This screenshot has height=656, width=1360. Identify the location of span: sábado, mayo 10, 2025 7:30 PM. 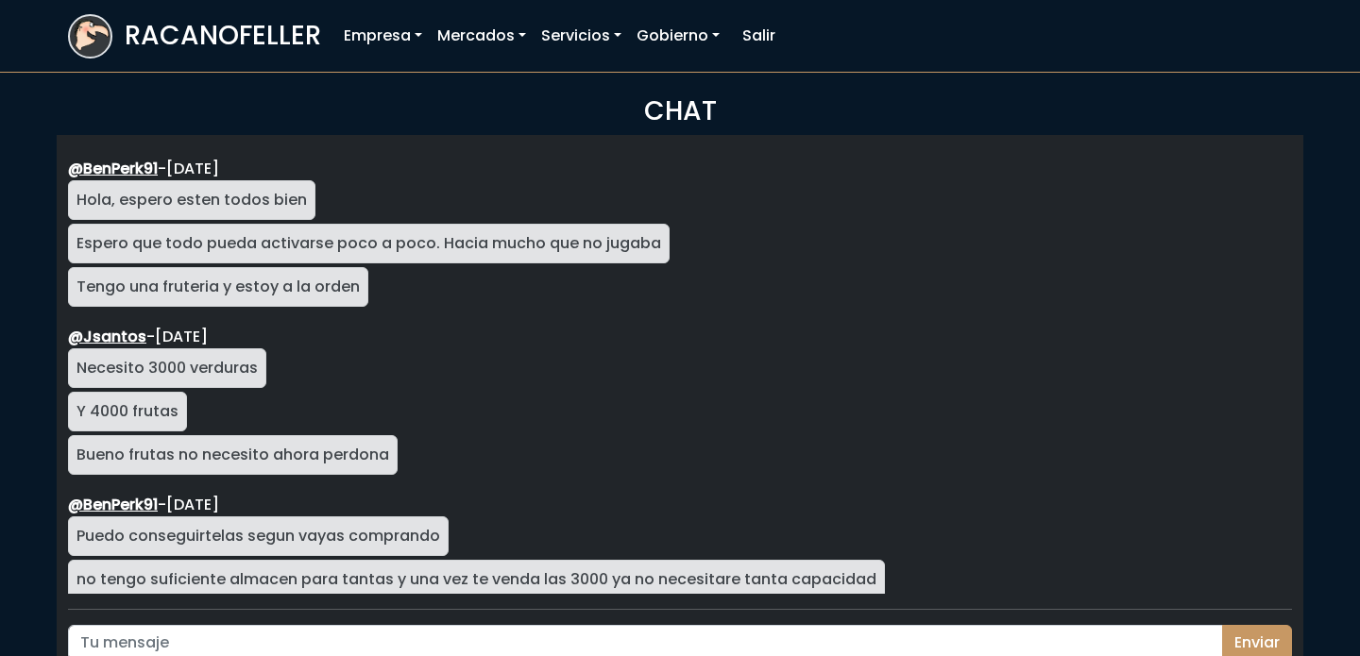
(181, 336).